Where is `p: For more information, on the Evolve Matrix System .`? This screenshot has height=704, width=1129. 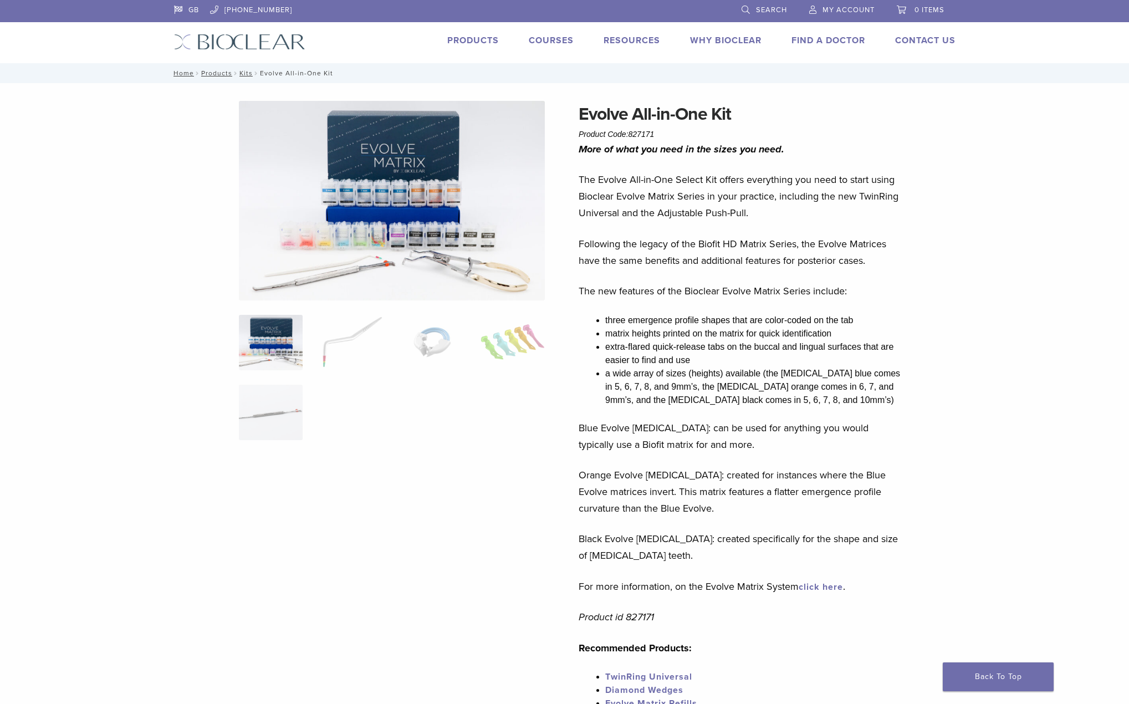
p: For more information, on the Evolve Matrix System . is located at coordinates (742, 587).